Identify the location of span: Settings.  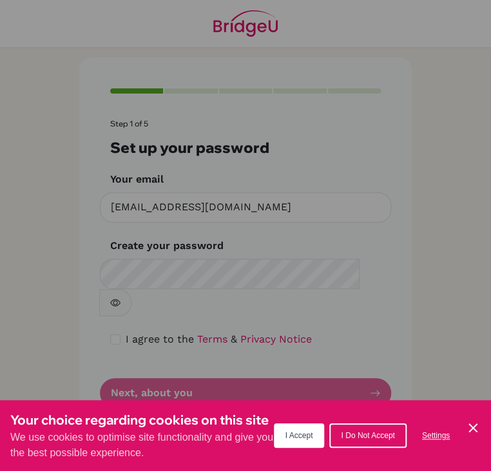
(436, 435).